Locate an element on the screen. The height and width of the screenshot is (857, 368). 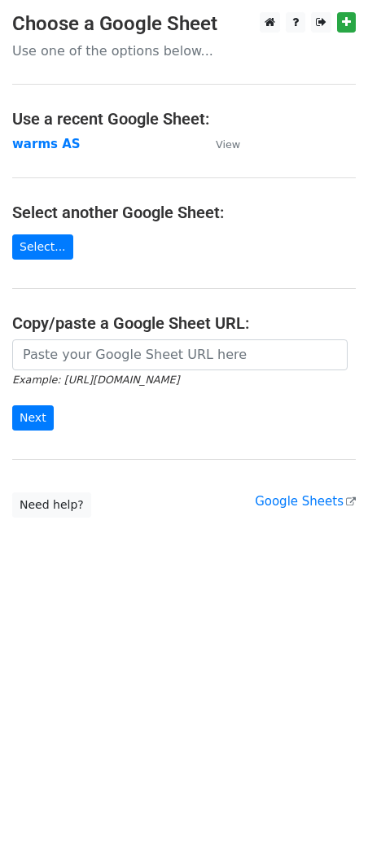
p: Use one of the options below... is located at coordinates (184, 50).